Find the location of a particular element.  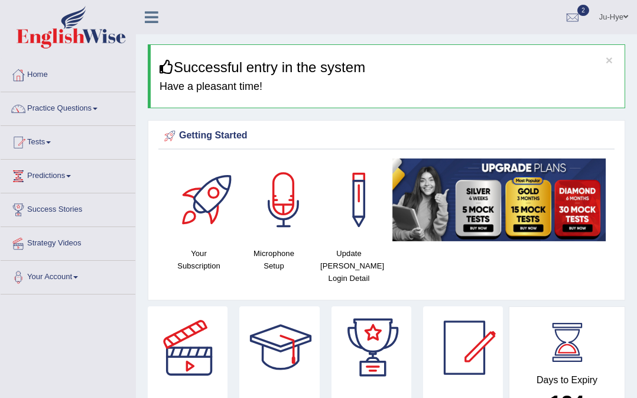

img: small5.jpg is located at coordinates (499, 200).